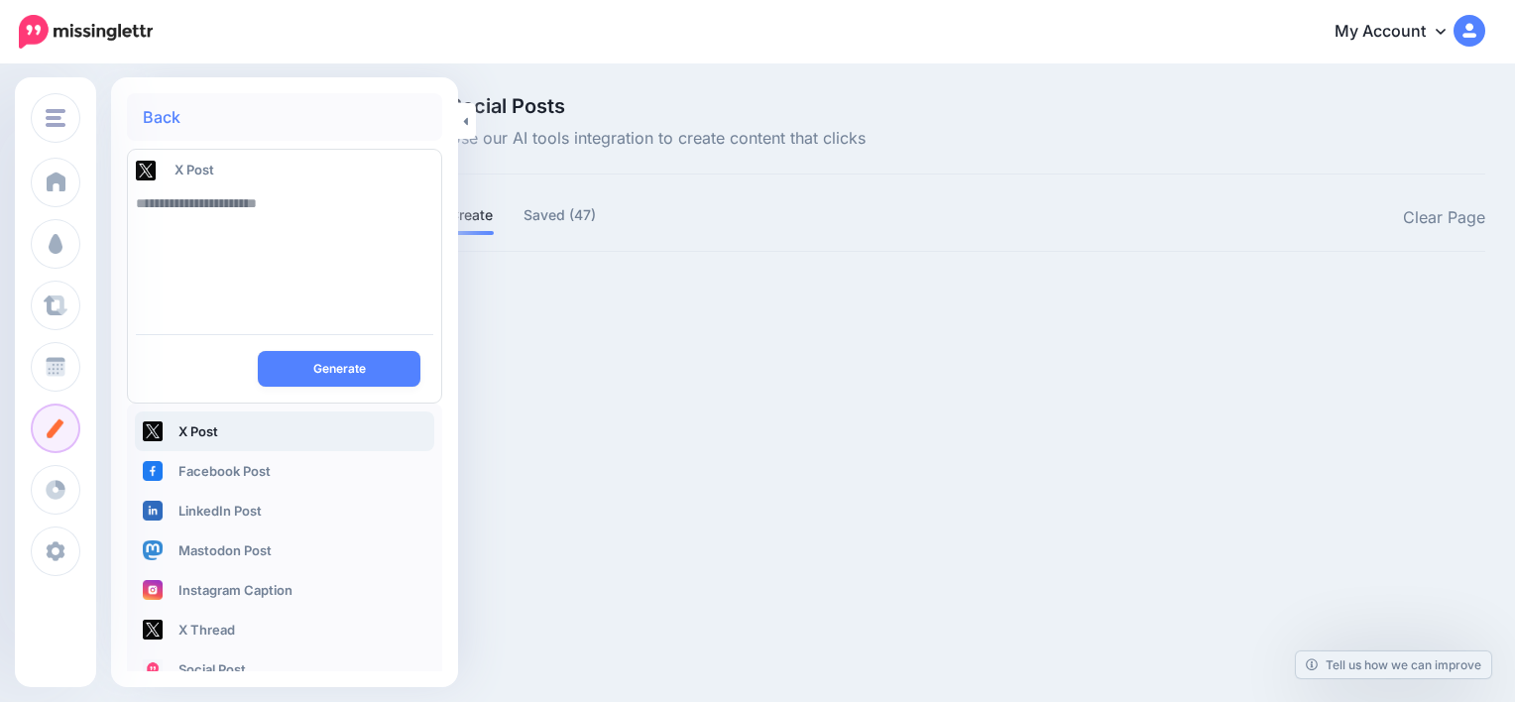  I want to click on button: Generate, so click(339, 369).